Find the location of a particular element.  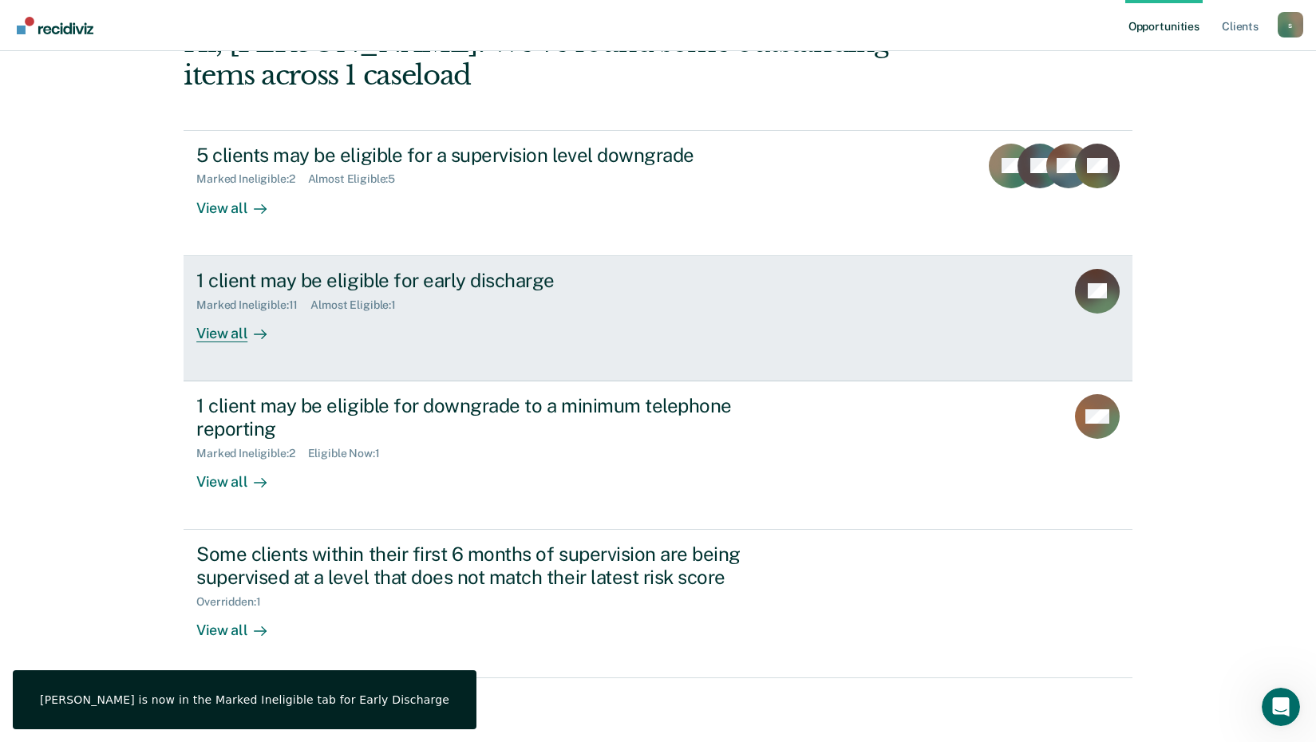

div: Some clients within their first 6 months of supervision are being supervised at a level that does... is located at coordinates (476, 566).